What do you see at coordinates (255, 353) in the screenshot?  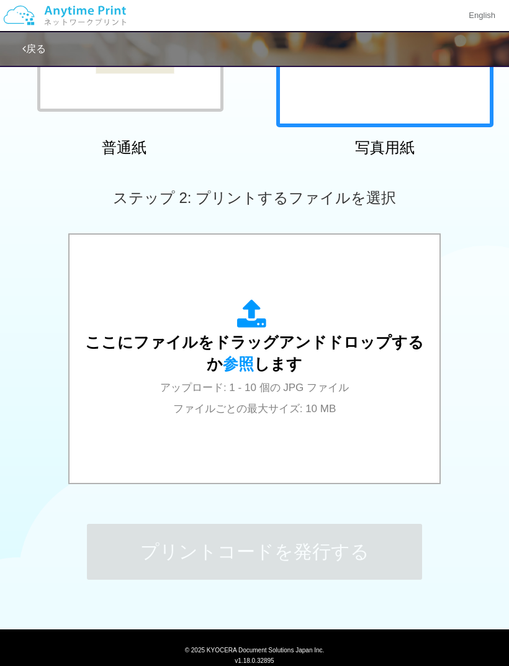 I see `span: ここにファイルをドラッグアンドドロップするか します` at bounding box center [255, 353].